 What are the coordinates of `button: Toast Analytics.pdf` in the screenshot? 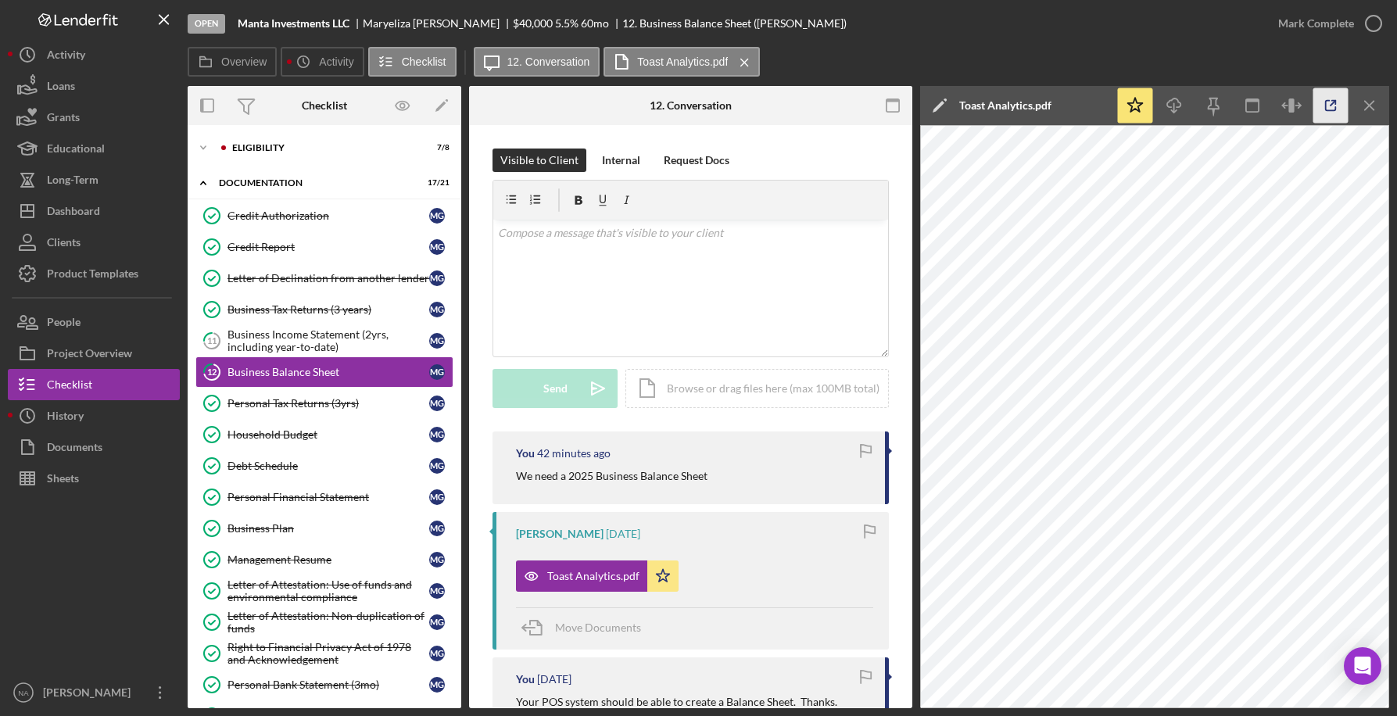 It's located at (597, 576).